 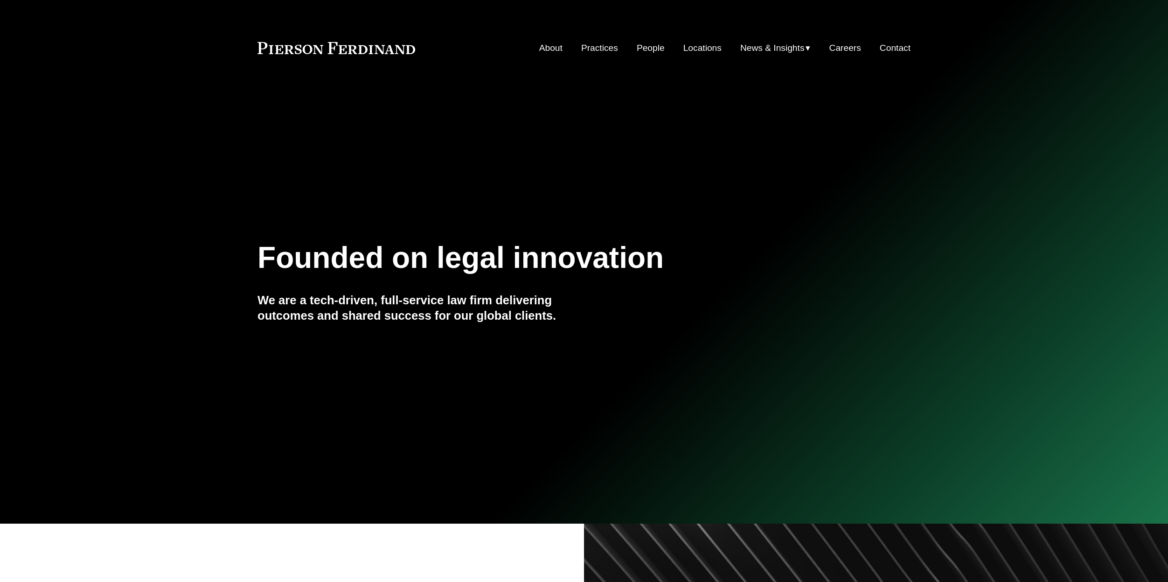 What do you see at coordinates (703, 48) in the screenshot?
I see `a: Locations` at bounding box center [703, 48].